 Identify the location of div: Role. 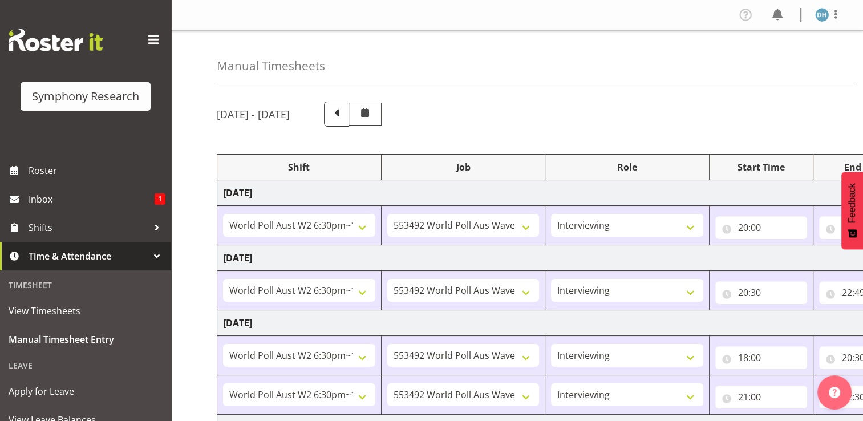
(627, 167).